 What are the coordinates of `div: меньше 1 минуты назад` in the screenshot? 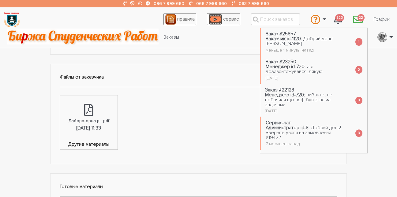 It's located at (306, 50).